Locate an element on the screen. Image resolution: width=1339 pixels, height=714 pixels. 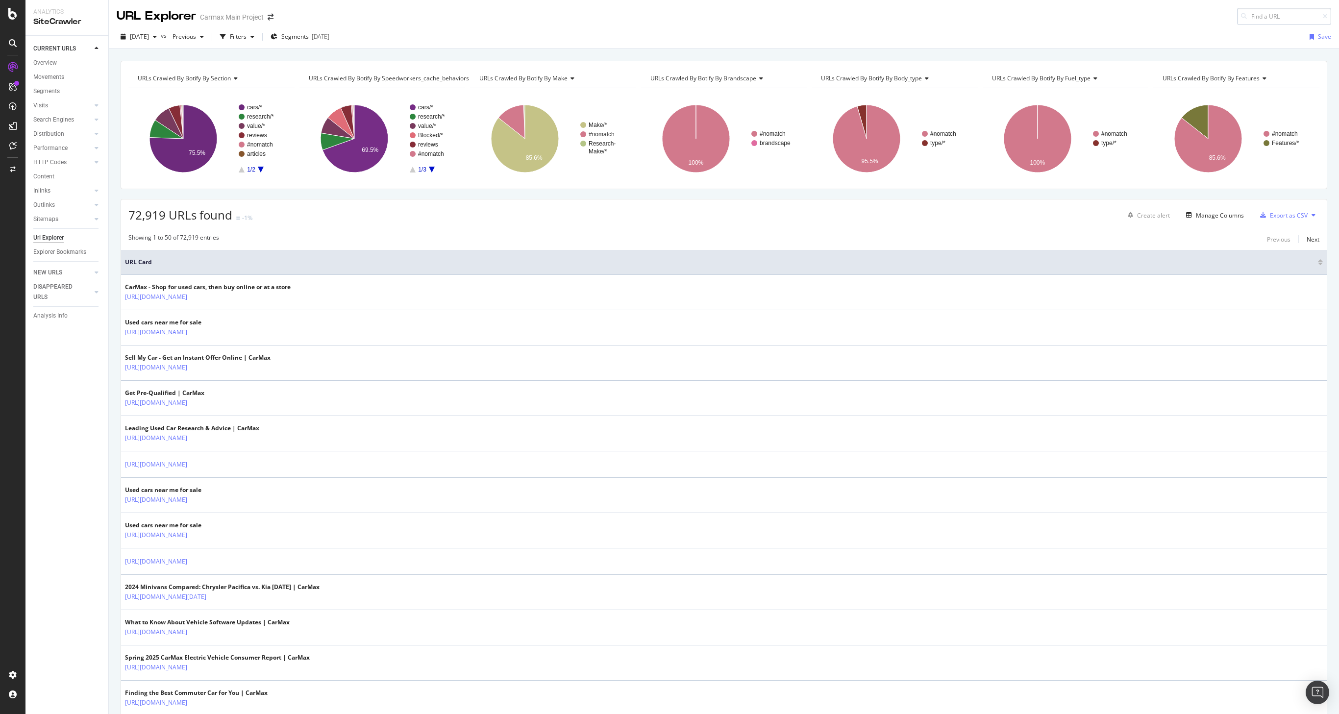
div: Leading Used Car Research & Advice | CarMax is located at coordinates (192, 428).